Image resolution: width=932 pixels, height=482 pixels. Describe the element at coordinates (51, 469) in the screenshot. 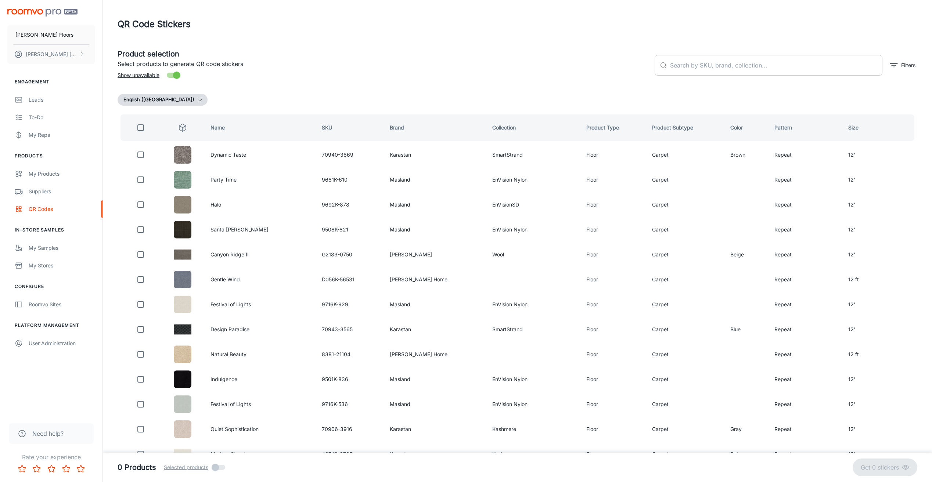

I see `button: Rate 3 star` at that location.